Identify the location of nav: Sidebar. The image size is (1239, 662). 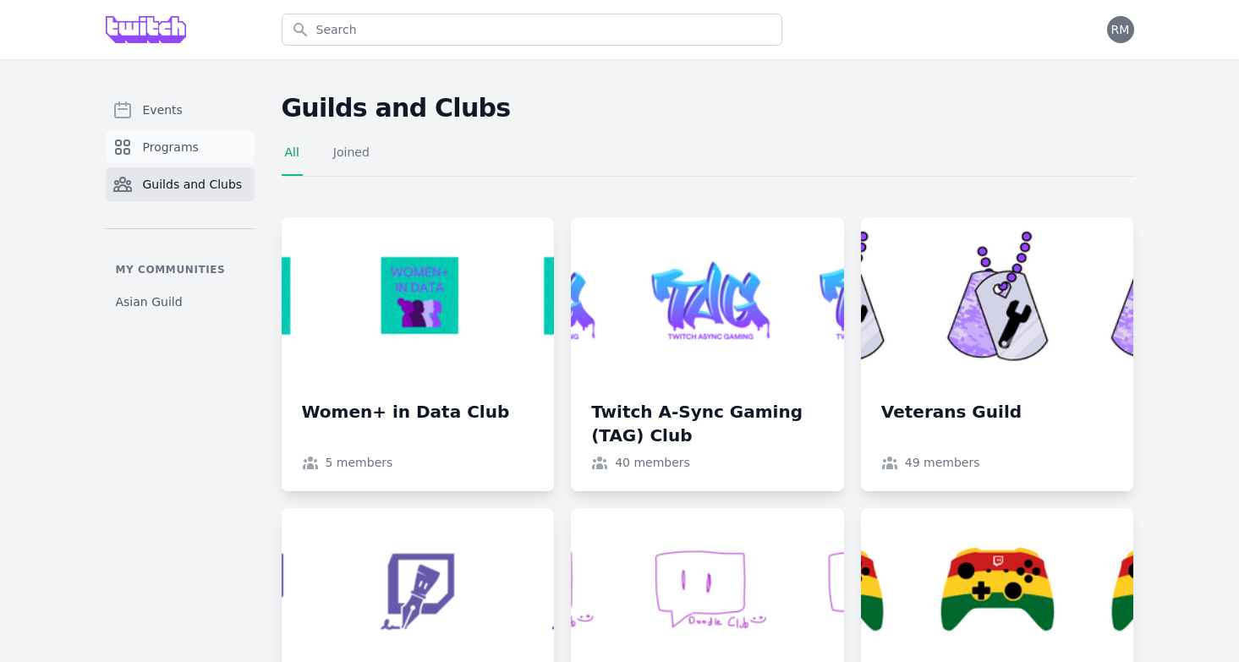
(180, 205).